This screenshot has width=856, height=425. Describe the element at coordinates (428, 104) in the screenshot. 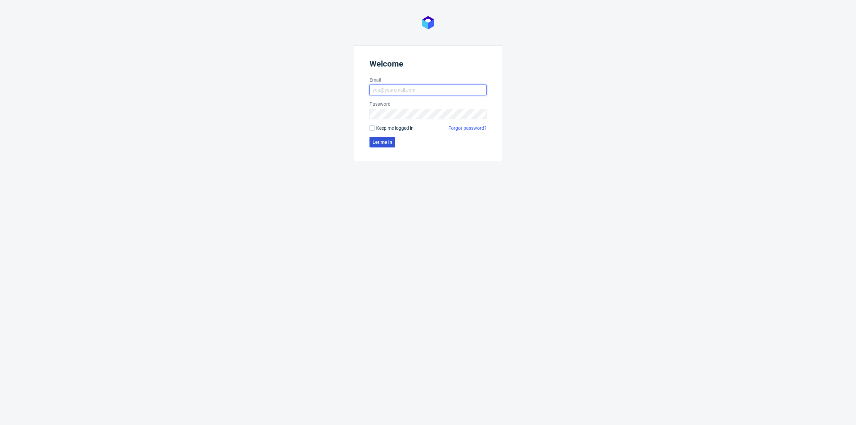

I see `label: Password` at that location.